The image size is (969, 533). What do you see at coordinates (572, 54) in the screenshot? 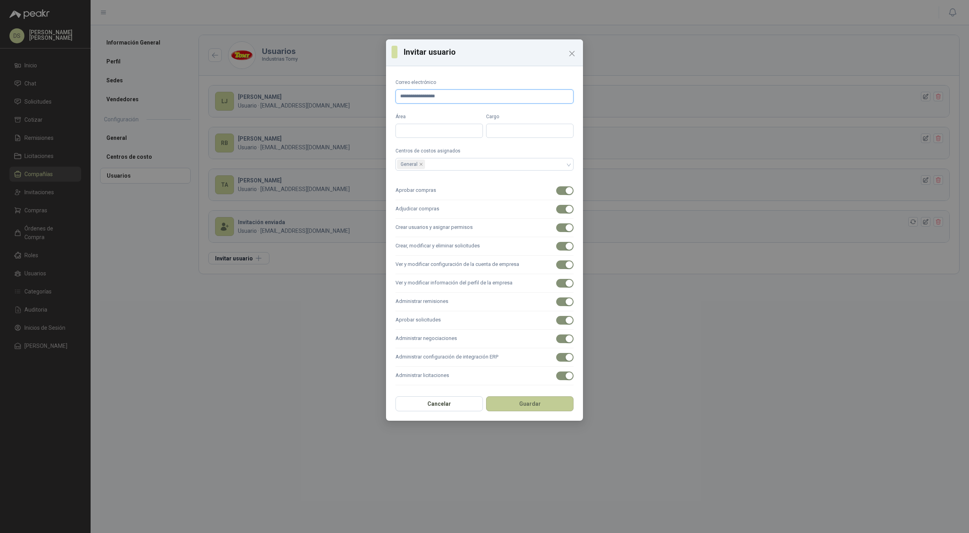
I see `button: Close` at bounding box center [572, 54].